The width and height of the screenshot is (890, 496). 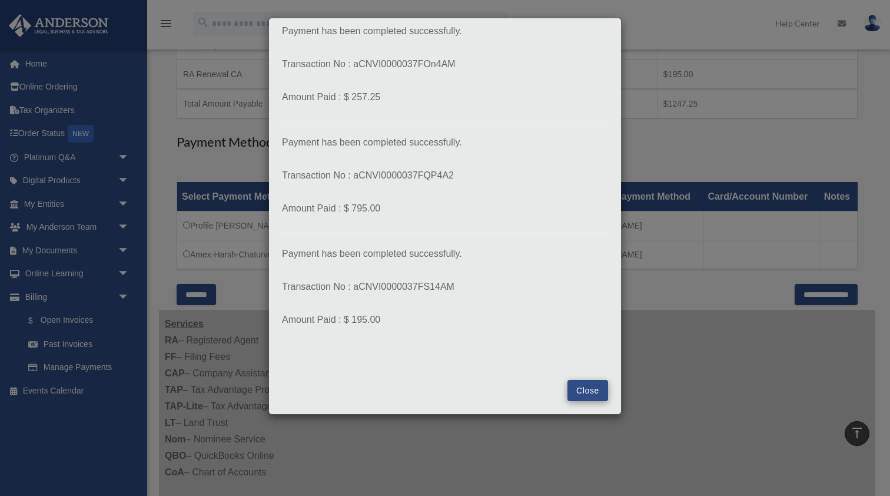 I want to click on button: Close, so click(x=588, y=390).